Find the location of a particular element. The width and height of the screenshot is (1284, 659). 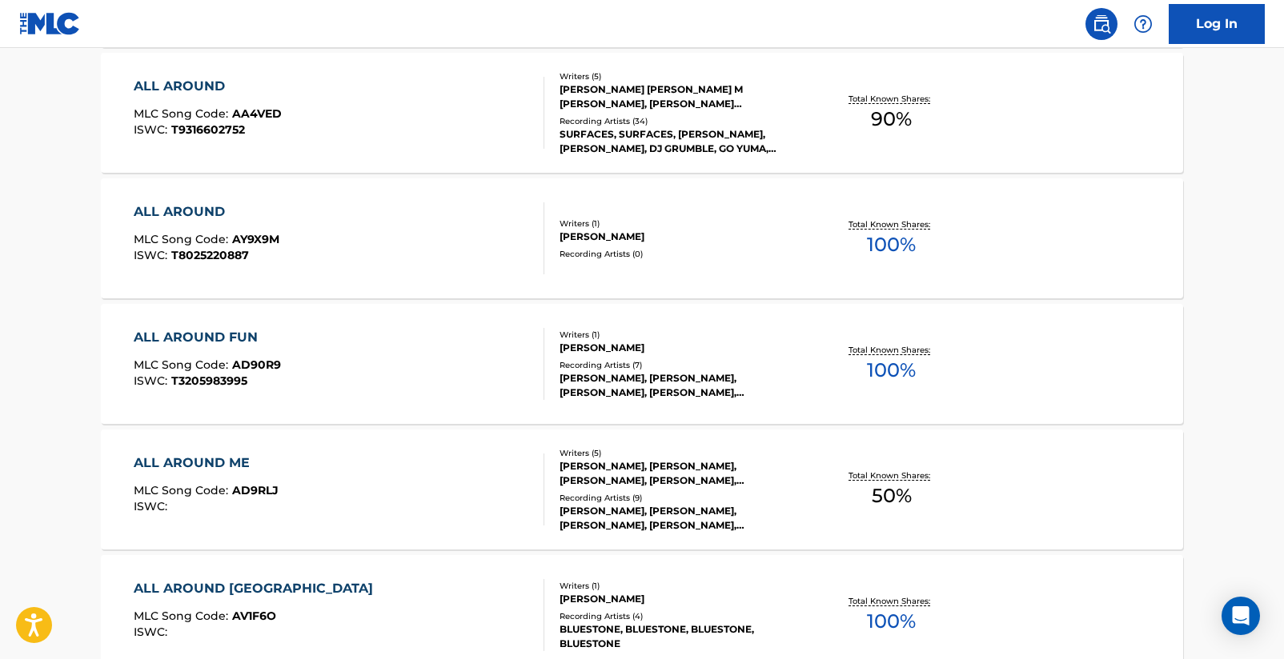

img: help is located at coordinates (1143, 24).